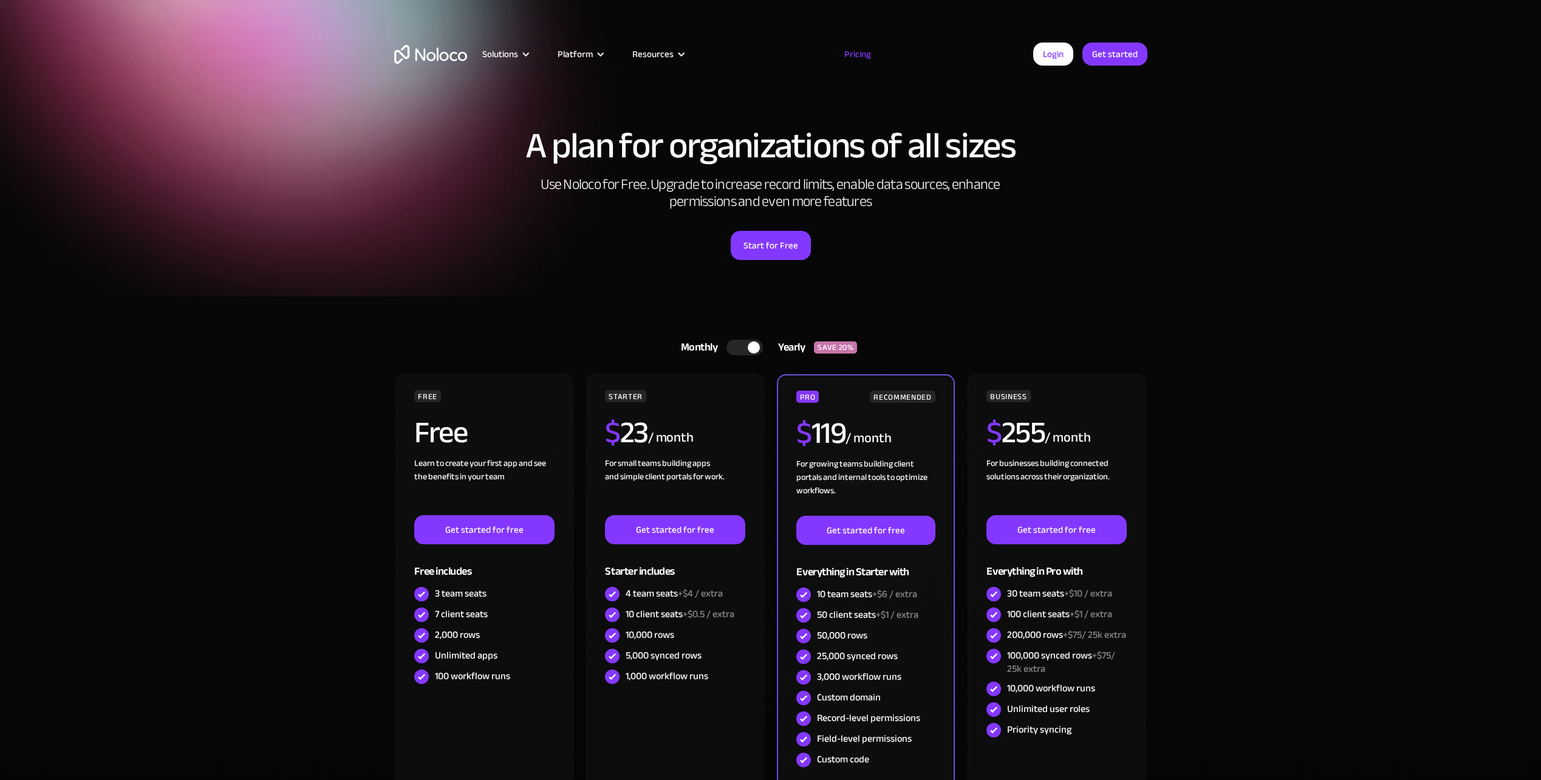 The width and height of the screenshot is (1541, 780). I want to click on div: Learn to create your first app and see the benefits in your team ‍, so click(484, 486).